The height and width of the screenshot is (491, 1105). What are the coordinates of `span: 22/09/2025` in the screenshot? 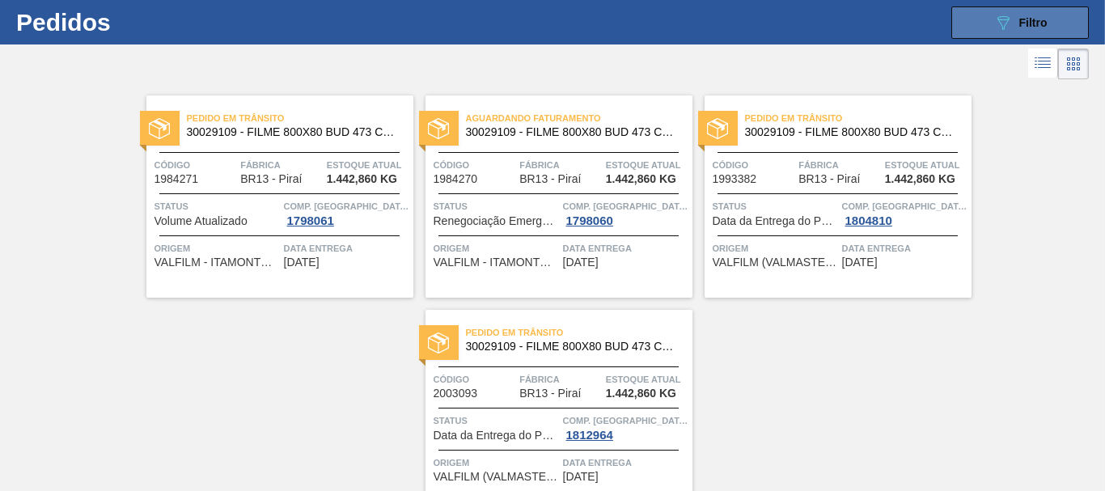 It's located at (860, 262).